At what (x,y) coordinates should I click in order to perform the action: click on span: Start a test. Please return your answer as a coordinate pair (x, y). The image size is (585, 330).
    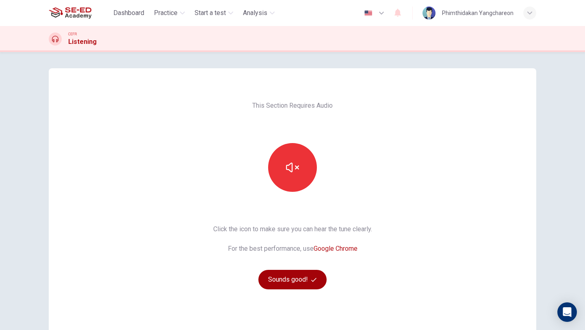
    Looking at the image, I should click on (210, 13).